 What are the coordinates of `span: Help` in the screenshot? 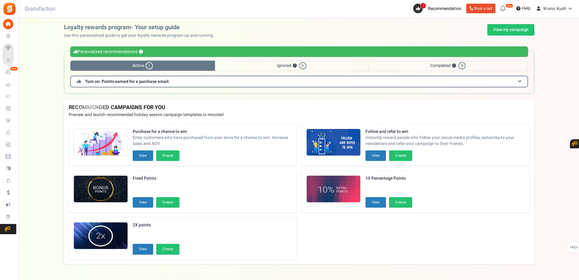 It's located at (525, 8).